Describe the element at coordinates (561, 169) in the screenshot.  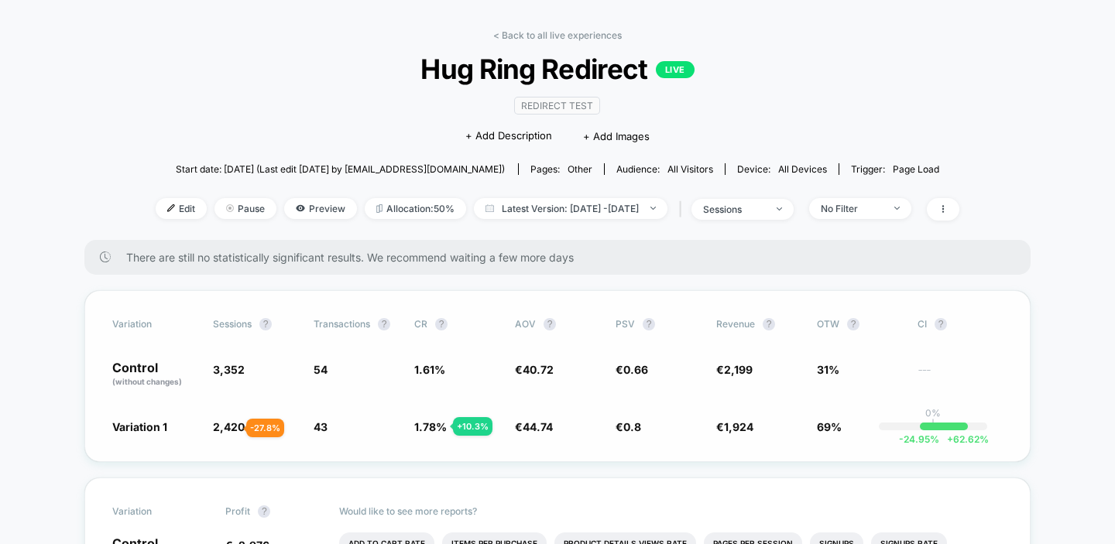
I see `div: Pages:` at that location.